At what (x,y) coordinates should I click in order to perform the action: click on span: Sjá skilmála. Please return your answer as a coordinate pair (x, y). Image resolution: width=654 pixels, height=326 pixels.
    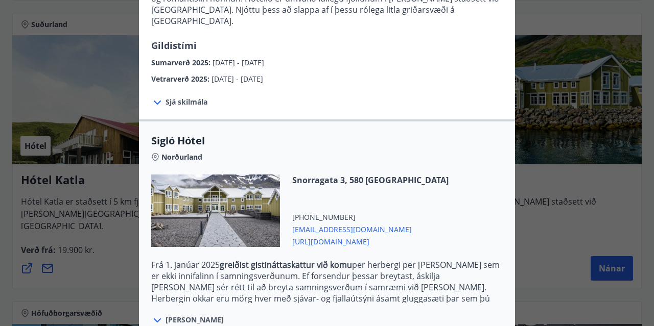
    Looking at the image, I should click on (186, 102).